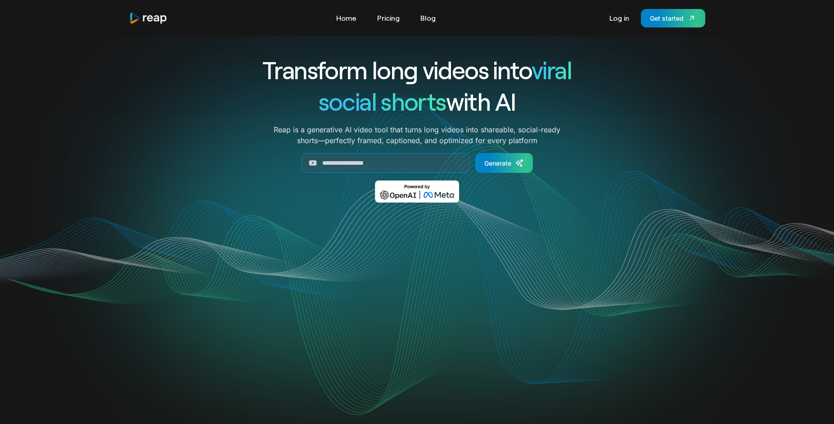  Describe the element at coordinates (619, 18) in the screenshot. I see `a: Log in` at that location.